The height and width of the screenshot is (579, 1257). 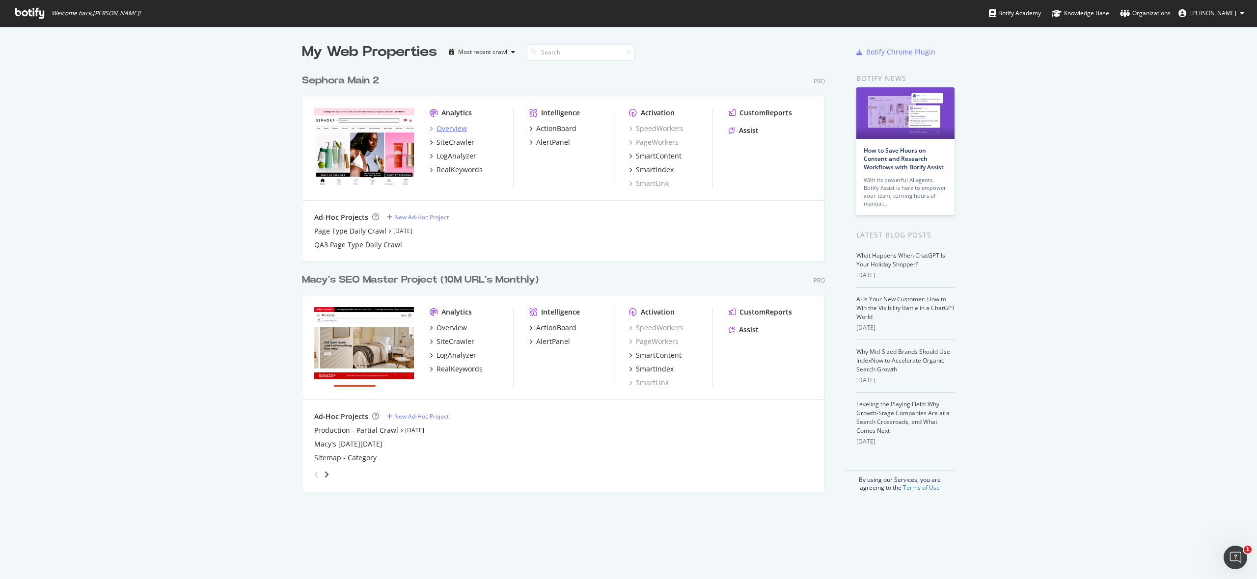 I want to click on div: angle-left, so click(x=317, y=475).